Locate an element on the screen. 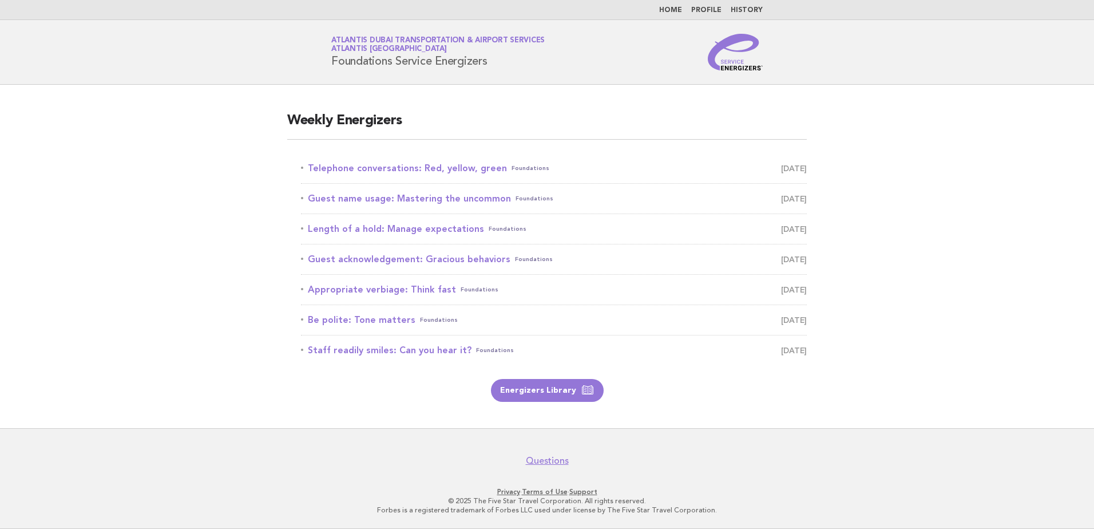 This screenshot has width=1094, height=529. a: Energizers Library is located at coordinates (547, 390).